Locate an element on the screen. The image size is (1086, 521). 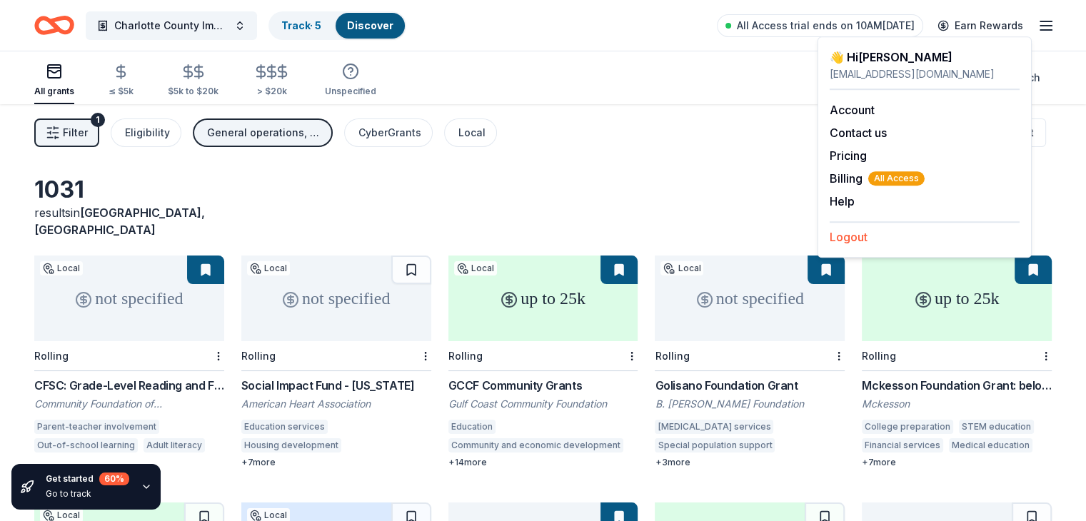
div: results is located at coordinates (129, 221).